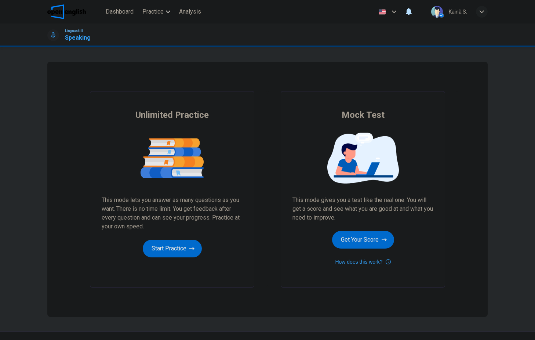  Describe the element at coordinates (120, 12) in the screenshot. I see `a: Dashboard` at that location.